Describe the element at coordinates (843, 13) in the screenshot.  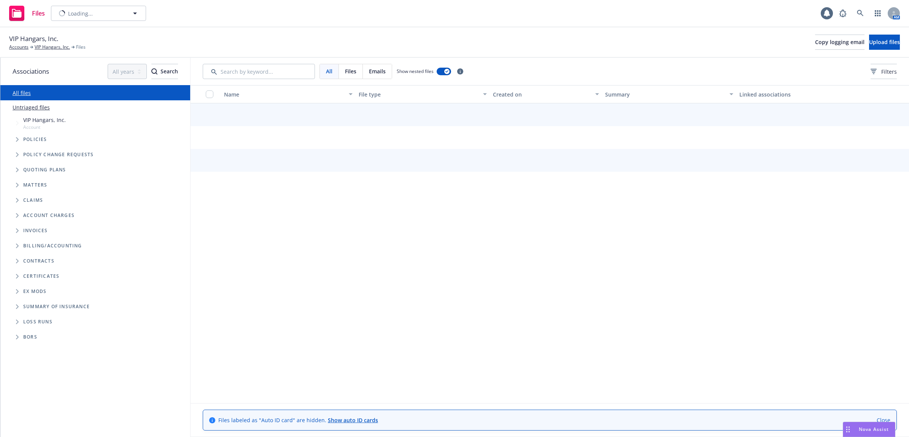
I see `a: Report a Bug` at that location.